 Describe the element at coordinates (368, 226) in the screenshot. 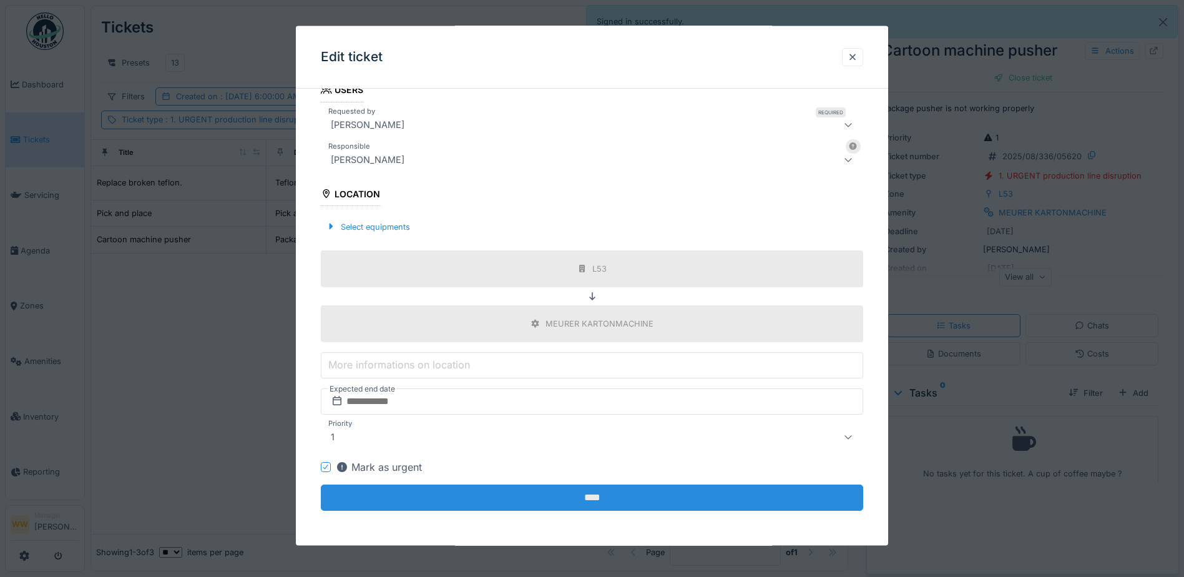

I see `div: Select equipments` at that location.